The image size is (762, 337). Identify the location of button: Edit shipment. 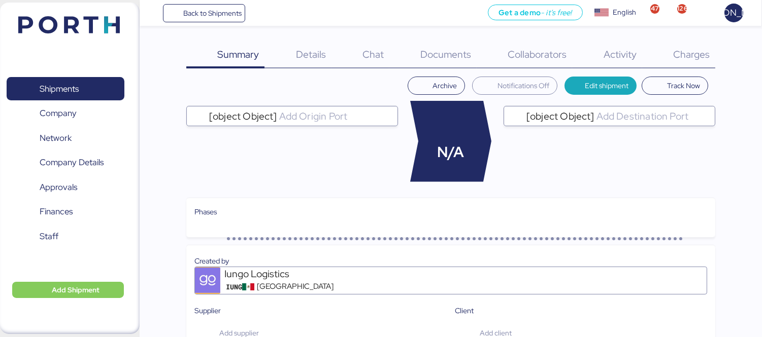
(600, 86).